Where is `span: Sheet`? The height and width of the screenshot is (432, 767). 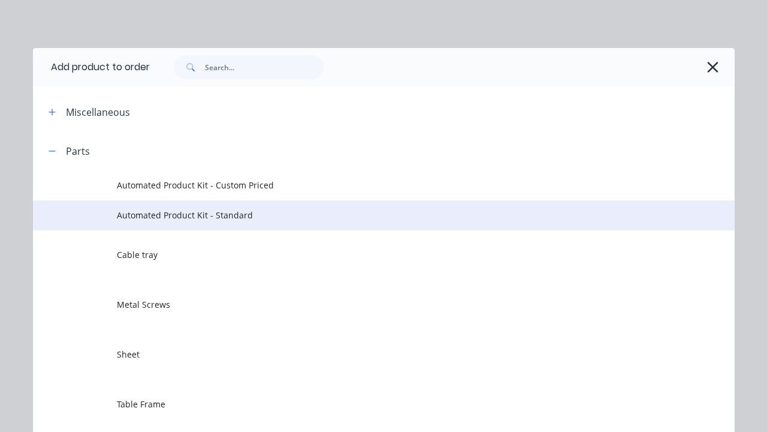 span: Sheet is located at coordinates (364, 354).